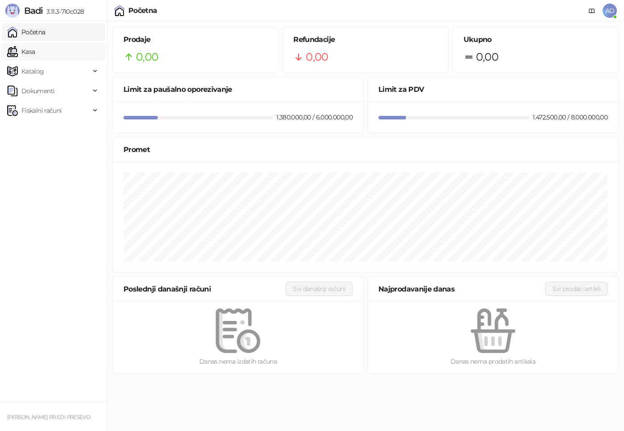 The width and height of the screenshot is (624, 431). I want to click on div: Danas nema izdatih računa, so click(238, 361).